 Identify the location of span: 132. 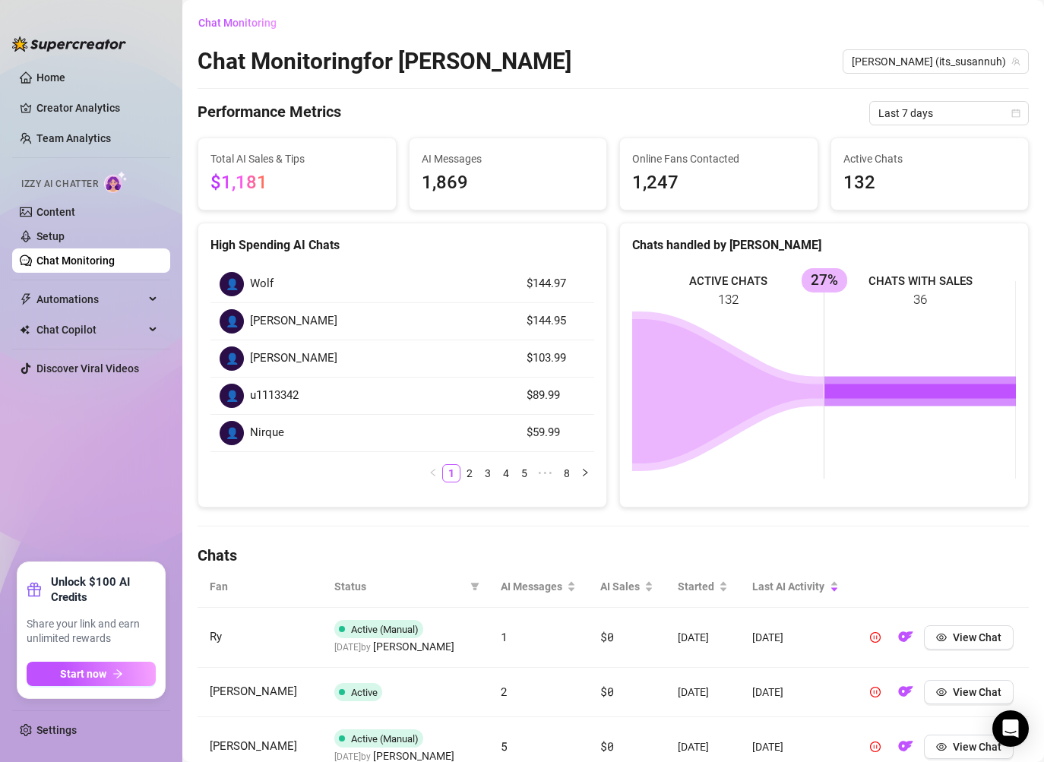
(930, 183).